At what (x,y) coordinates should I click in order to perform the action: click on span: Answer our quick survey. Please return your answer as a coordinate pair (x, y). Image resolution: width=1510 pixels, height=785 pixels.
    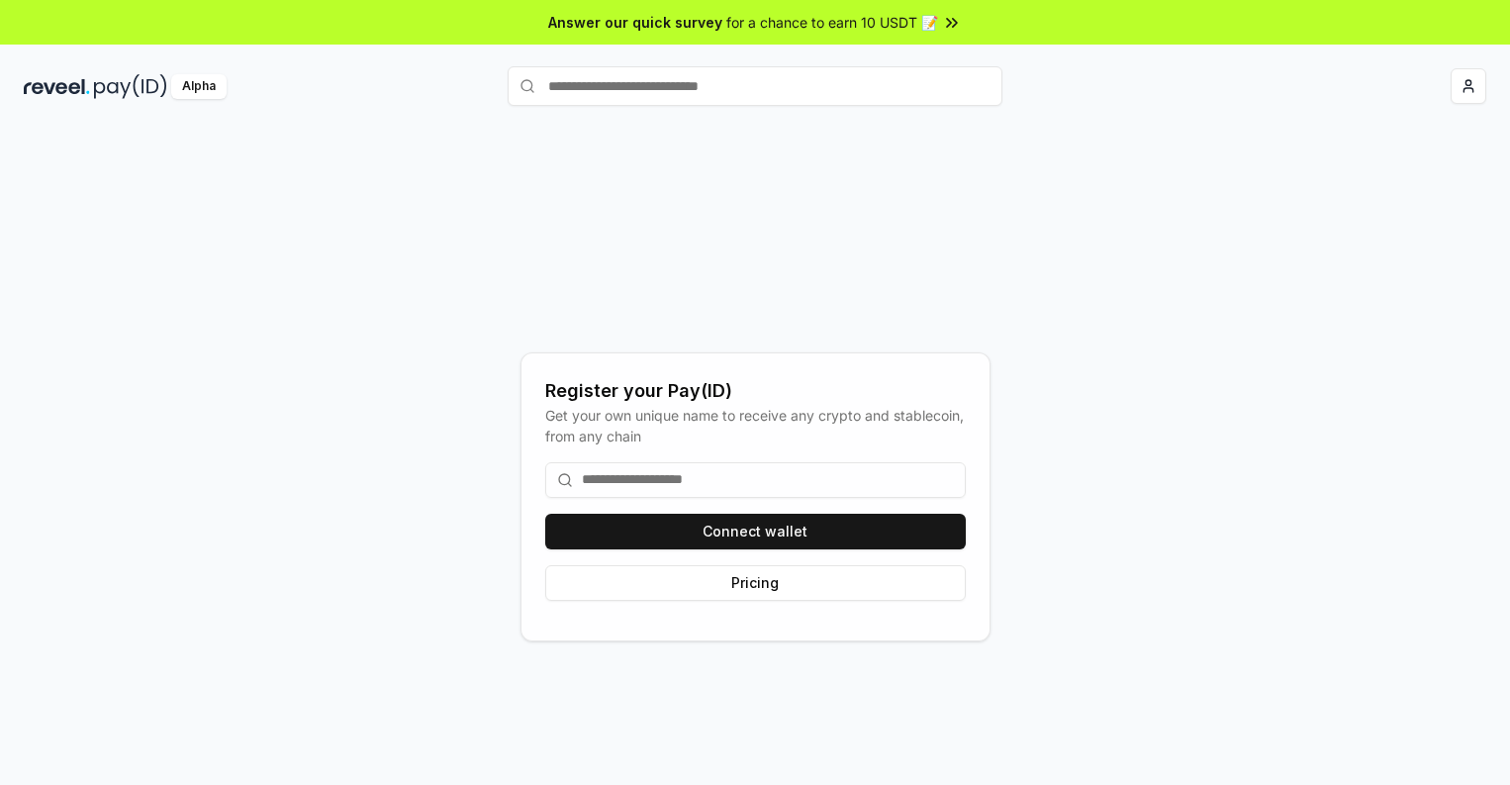
    Looking at the image, I should click on (635, 22).